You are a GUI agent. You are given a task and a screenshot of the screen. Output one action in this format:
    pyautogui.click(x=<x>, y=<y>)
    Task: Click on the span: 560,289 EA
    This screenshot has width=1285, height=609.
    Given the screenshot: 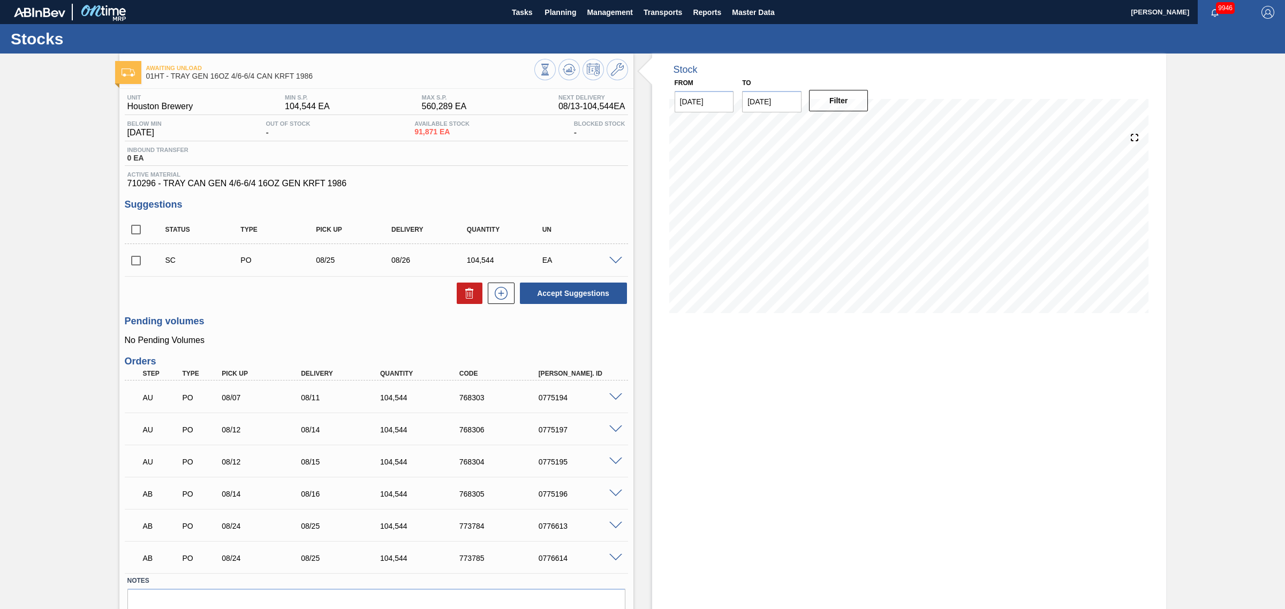 What is the action you would take?
    pyautogui.click(x=444, y=107)
    